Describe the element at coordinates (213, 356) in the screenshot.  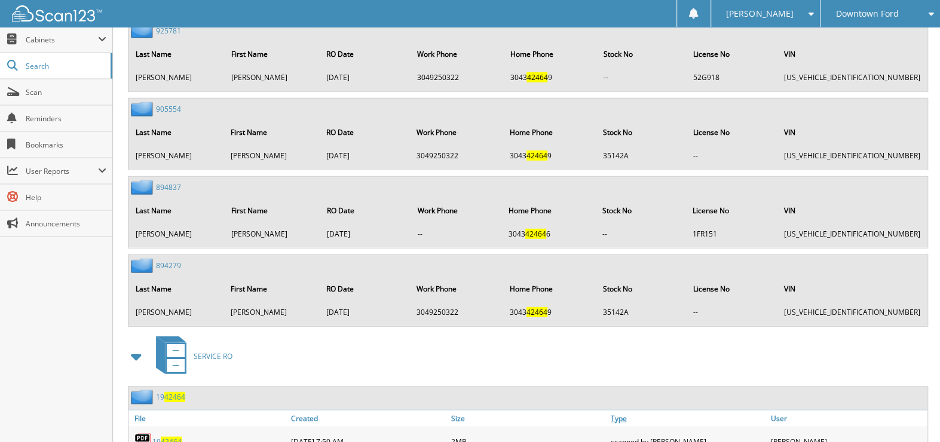
I see `span: SERVICE RO` at that location.